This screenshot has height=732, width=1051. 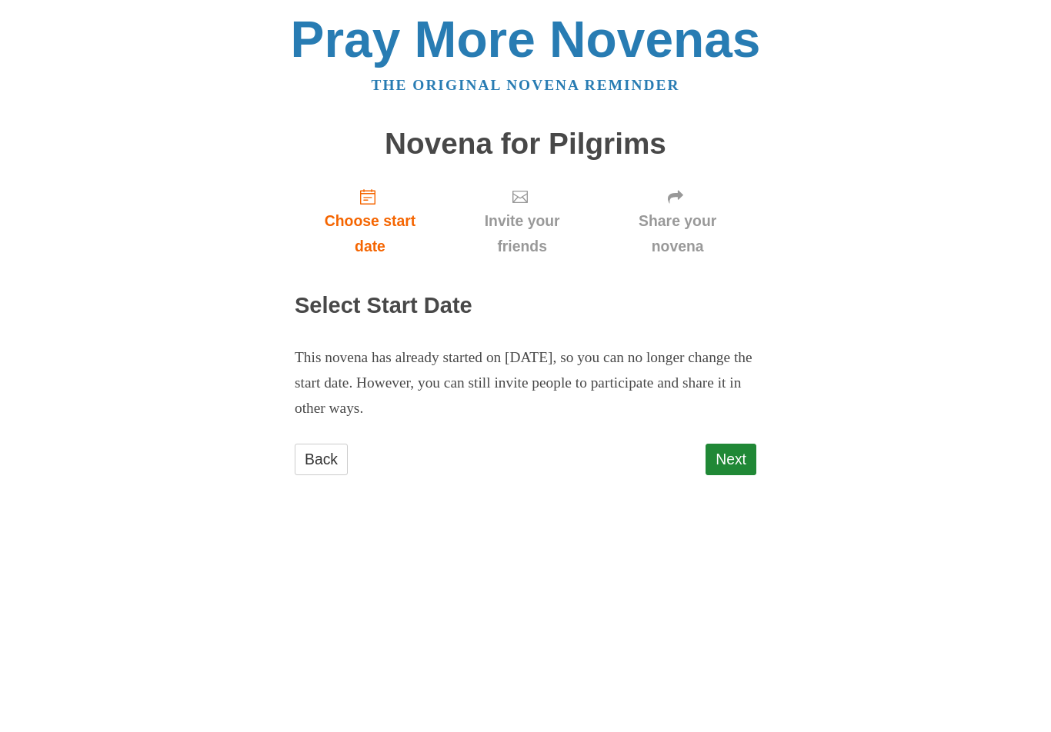 What do you see at coordinates (522, 234) in the screenshot?
I see `span: Invite your friends` at bounding box center [522, 234].